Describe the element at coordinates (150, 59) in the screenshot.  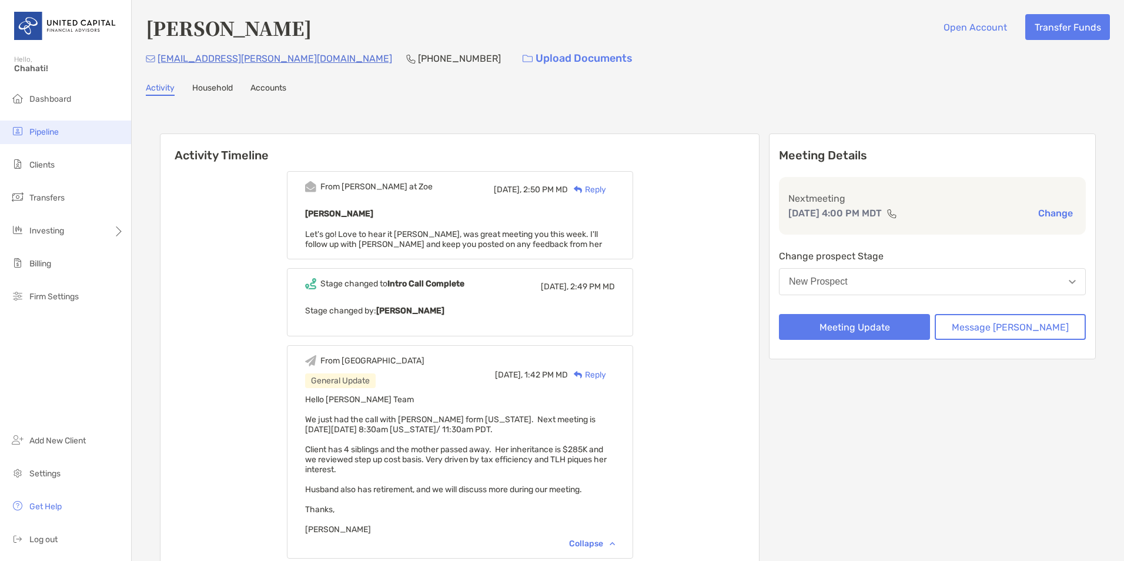
I see `img: Email Icon` at that location.